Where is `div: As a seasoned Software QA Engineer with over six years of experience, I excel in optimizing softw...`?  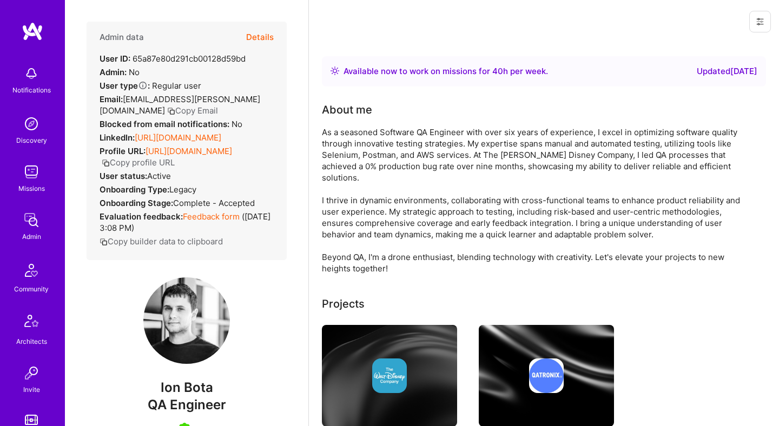 div: As a seasoned Software QA Engineer with over six years of experience, I excel in optimizing softw... is located at coordinates (538, 200).